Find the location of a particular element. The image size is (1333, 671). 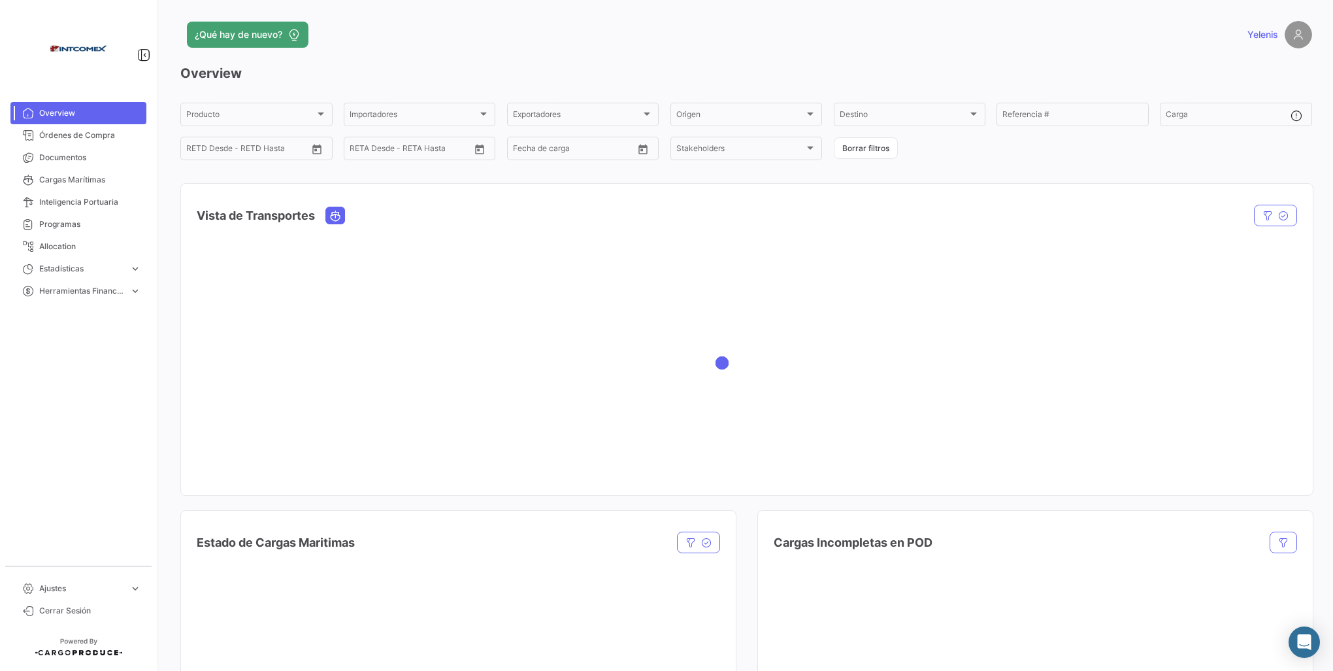

span: Yelenis is located at coordinates (1263, 35).